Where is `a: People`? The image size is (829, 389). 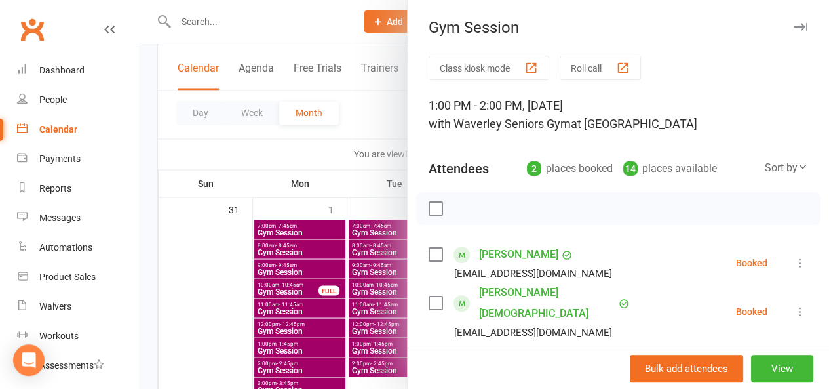
a: People is located at coordinates (77, 100).